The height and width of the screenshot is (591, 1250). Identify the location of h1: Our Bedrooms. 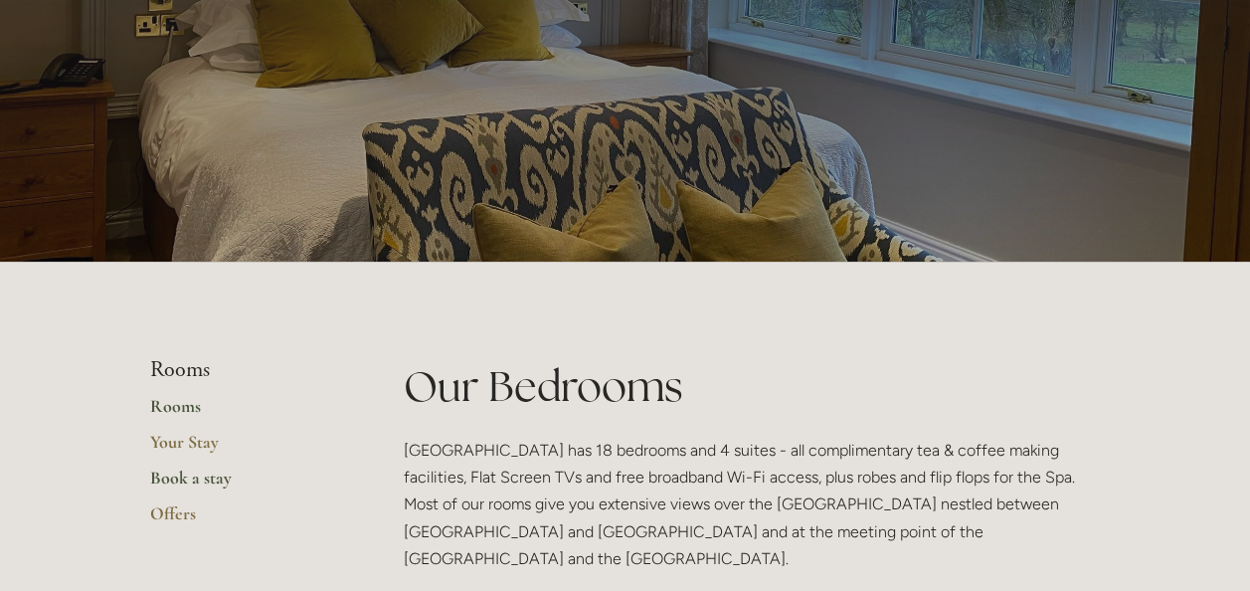
(752, 386).